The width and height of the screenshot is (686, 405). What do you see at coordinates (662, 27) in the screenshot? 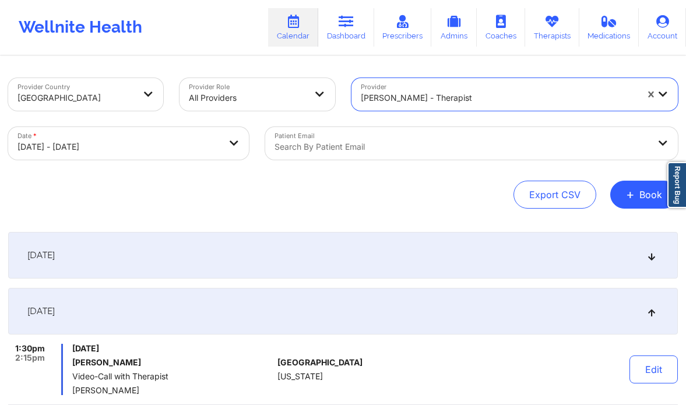
I see `a: Account` at bounding box center [662, 27].